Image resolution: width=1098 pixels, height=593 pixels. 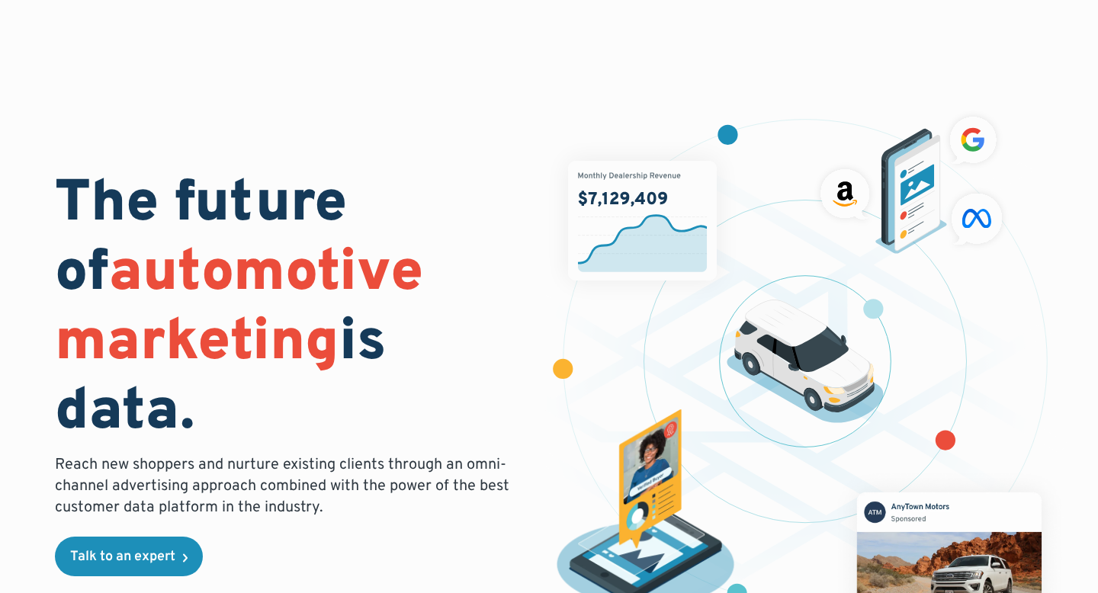 What do you see at coordinates (123, 557) in the screenshot?
I see `div: Talk to an expert` at bounding box center [123, 557].